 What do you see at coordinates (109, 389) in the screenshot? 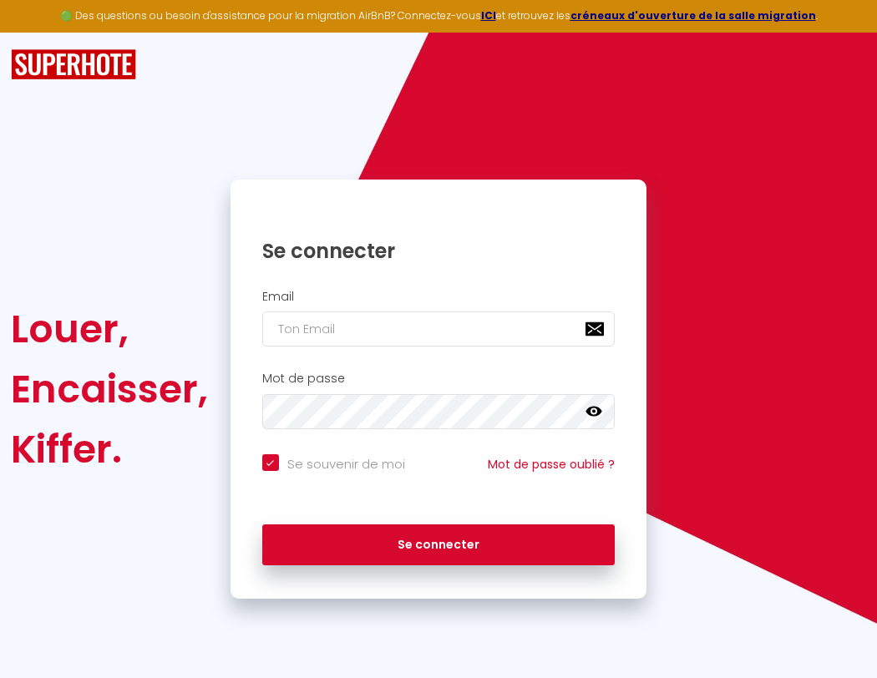
I see `div: Encaisser,` at bounding box center [109, 389].